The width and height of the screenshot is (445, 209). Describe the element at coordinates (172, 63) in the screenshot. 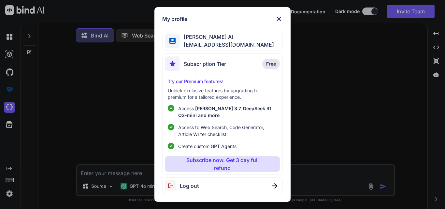

I see `img: subscription` at that location.